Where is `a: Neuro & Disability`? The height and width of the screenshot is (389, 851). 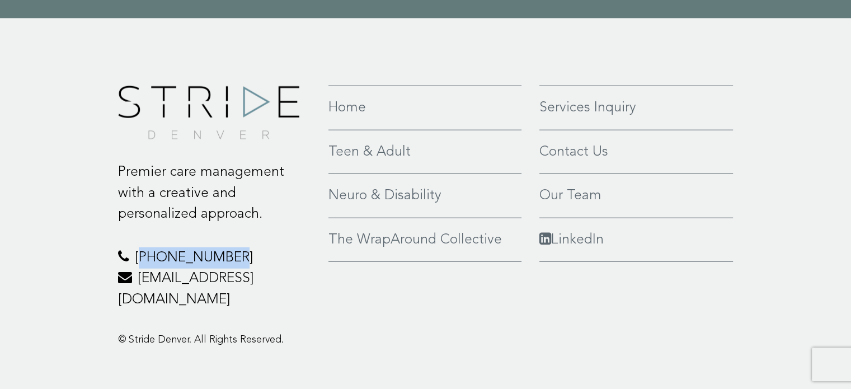 a: Neuro & Disability is located at coordinates (424, 196).